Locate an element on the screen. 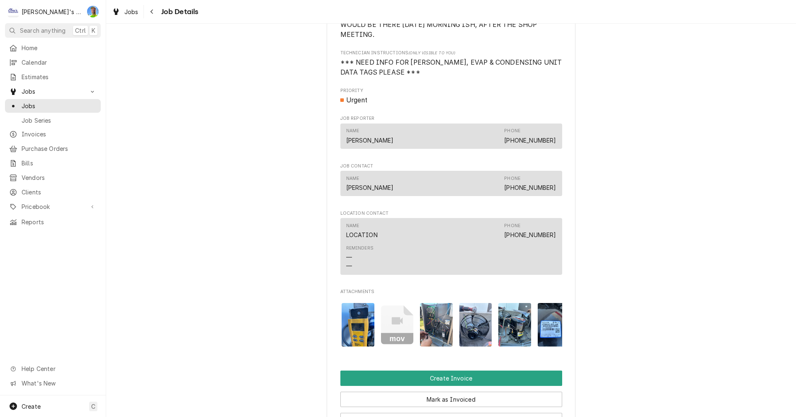 The image size is (796, 417). span: Pricebook is located at coordinates (53, 206).